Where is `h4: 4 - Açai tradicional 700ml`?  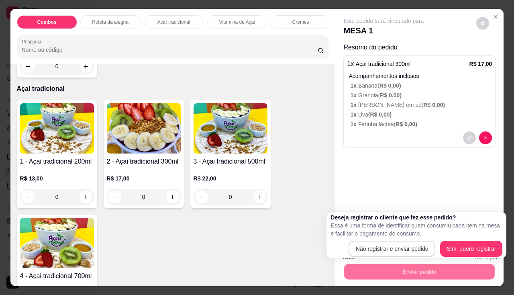 h4: 4 - Açai tradicional 700ml is located at coordinates (57, 276).